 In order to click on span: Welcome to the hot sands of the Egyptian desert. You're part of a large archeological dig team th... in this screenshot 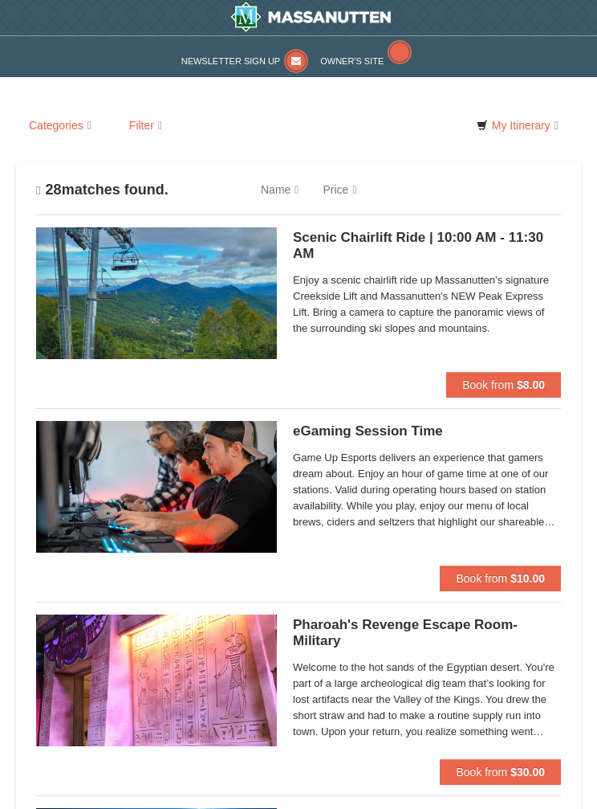, I will do `click(427, 699)`.